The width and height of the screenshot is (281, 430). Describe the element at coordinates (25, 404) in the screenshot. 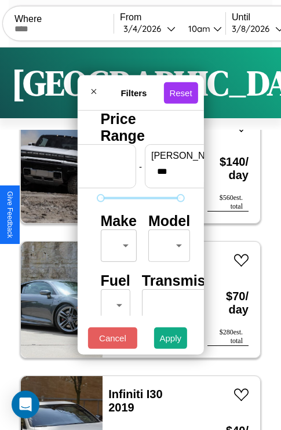

I see `div: Open Intercom Messenger` at that location.